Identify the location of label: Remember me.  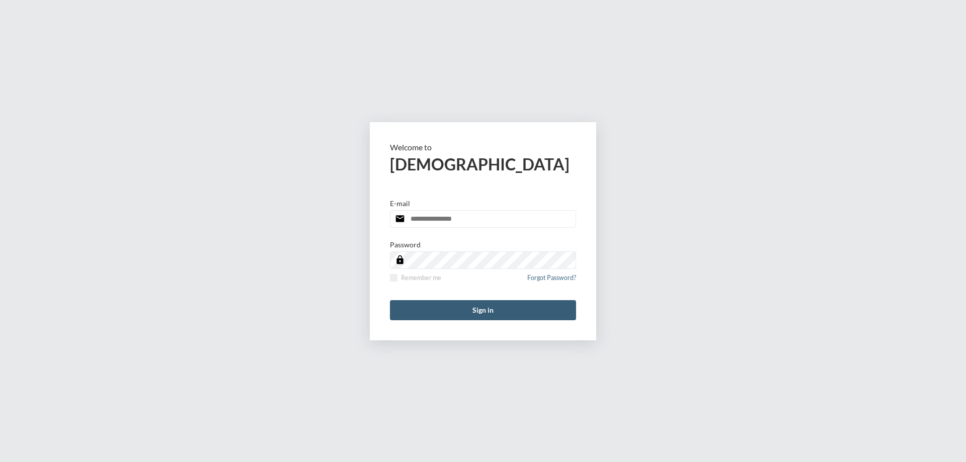
(415, 278).